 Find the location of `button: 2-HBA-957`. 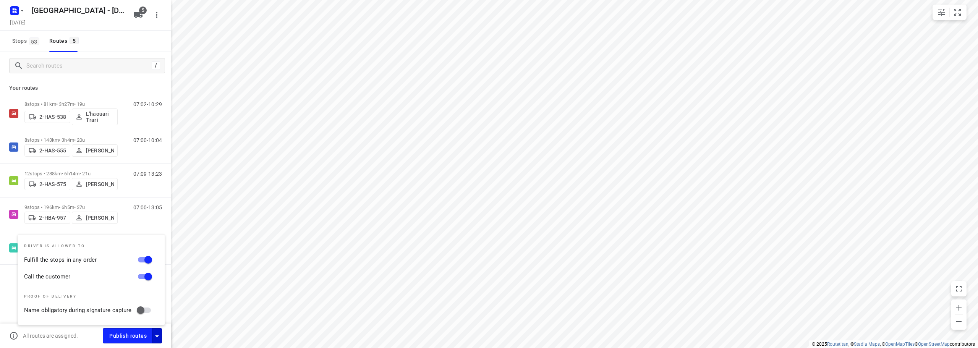

button: 2-HBA-957 is located at coordinates (47, 218).